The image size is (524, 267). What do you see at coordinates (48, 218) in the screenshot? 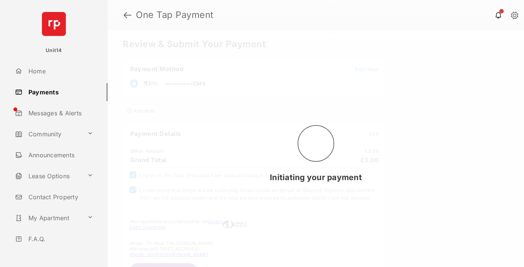
I see `a: My Apartment` at bounding box center [48, 218].